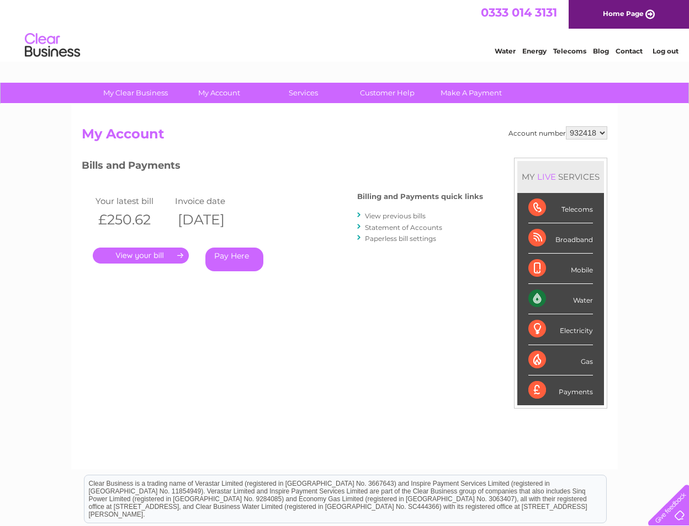 This screenshot has width=689, height=526. What do you see at coordinates (665, 51) in the screenshot?
I see `a: Log out` at bounding box center [665, 51].